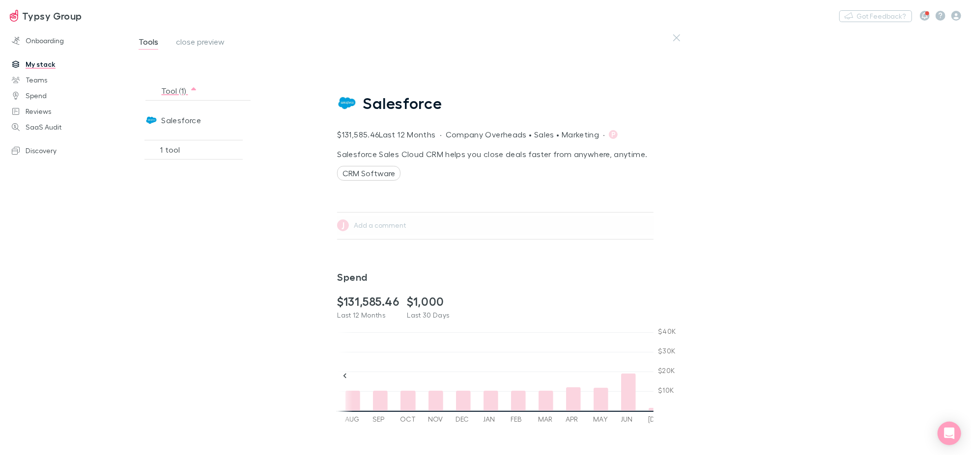 Image resolution: width=971 pixels, height=455 pixels. What do you see at coordinates (501, 225) in the screenshot?
I see `div: Add a comment` at bounding box center [501, 225].